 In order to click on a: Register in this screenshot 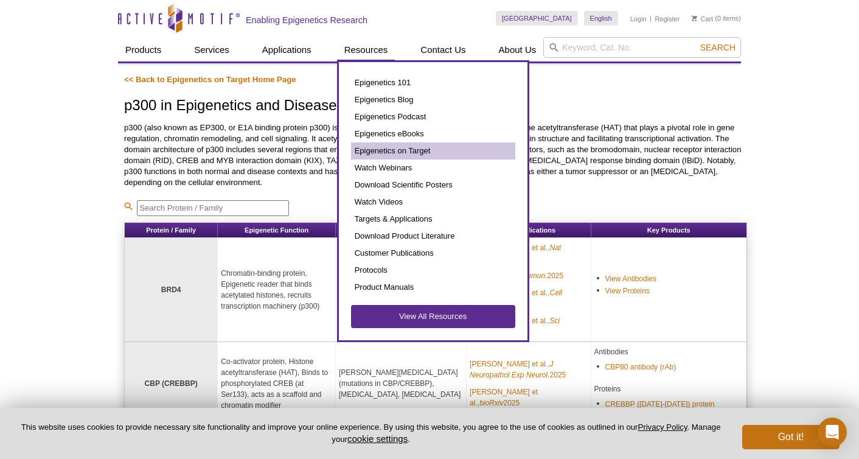, I will do `click(667, 19)`.